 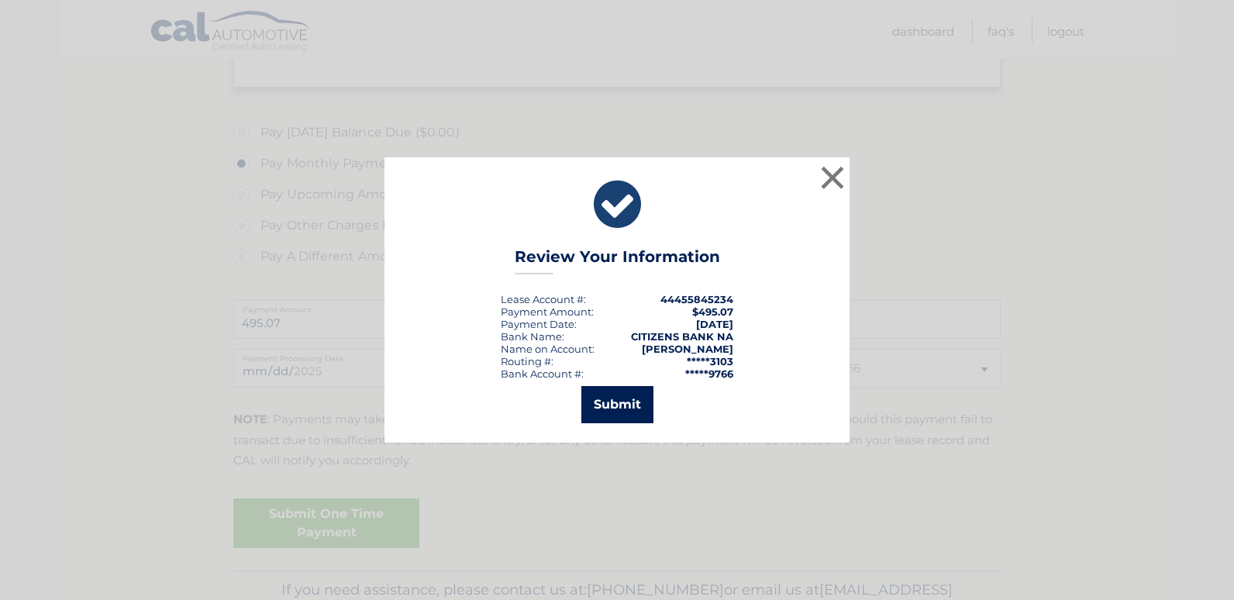 I want to click on div: Bank Name:, so click(x=532, y=336).